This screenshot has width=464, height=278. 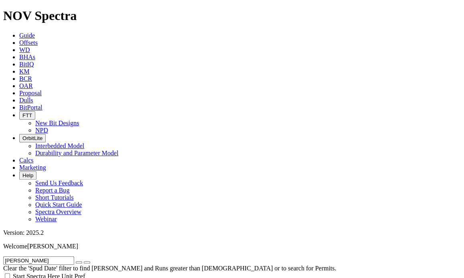 I want to click on span: Guide, so click(x=27, y=35).